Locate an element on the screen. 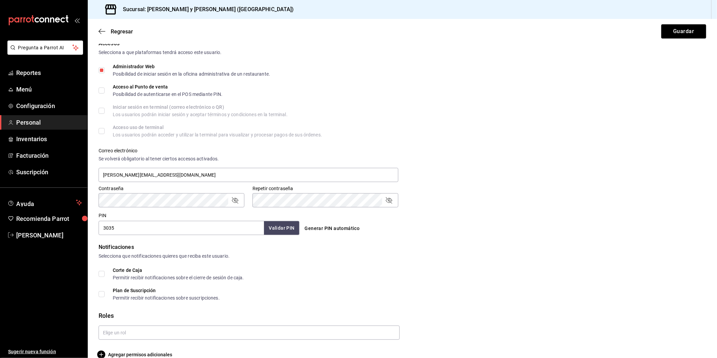 The height and width of the screenshot is (358, 717). button: Regresar is located at coordinates (116, 31).